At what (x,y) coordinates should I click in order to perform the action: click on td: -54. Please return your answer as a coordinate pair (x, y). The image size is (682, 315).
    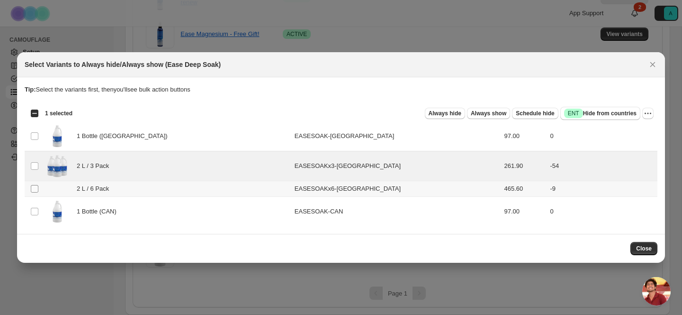
    Looking at the image, I should click on (603, 166).